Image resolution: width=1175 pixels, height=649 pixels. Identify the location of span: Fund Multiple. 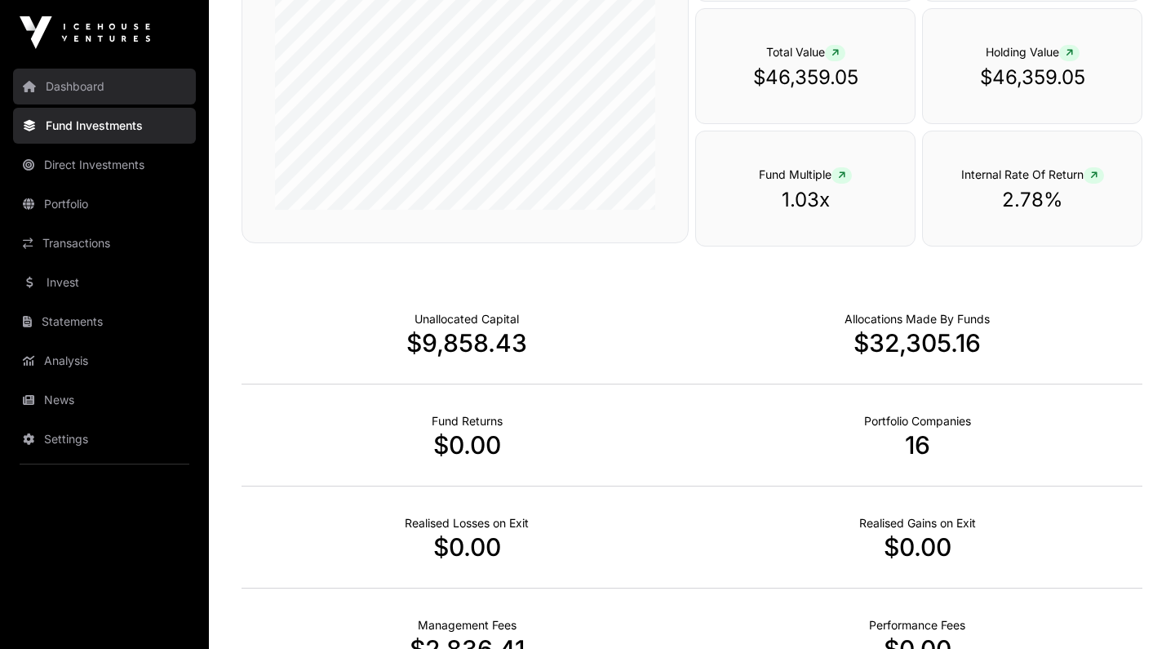
(806, 174).